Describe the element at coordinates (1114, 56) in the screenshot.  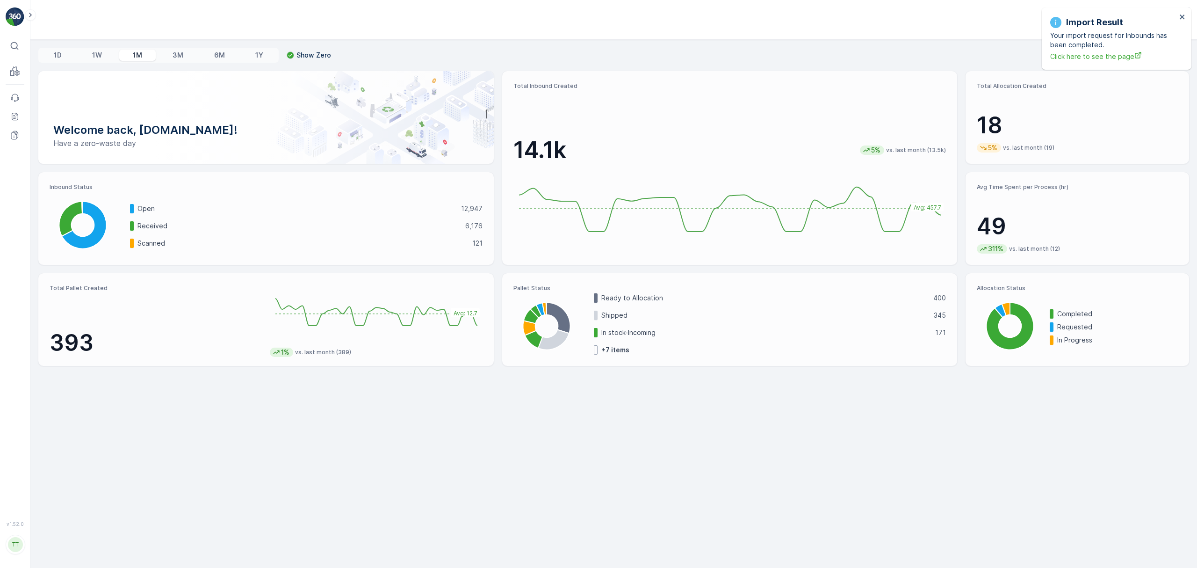
I see `span: Click here to see the page` at that location.